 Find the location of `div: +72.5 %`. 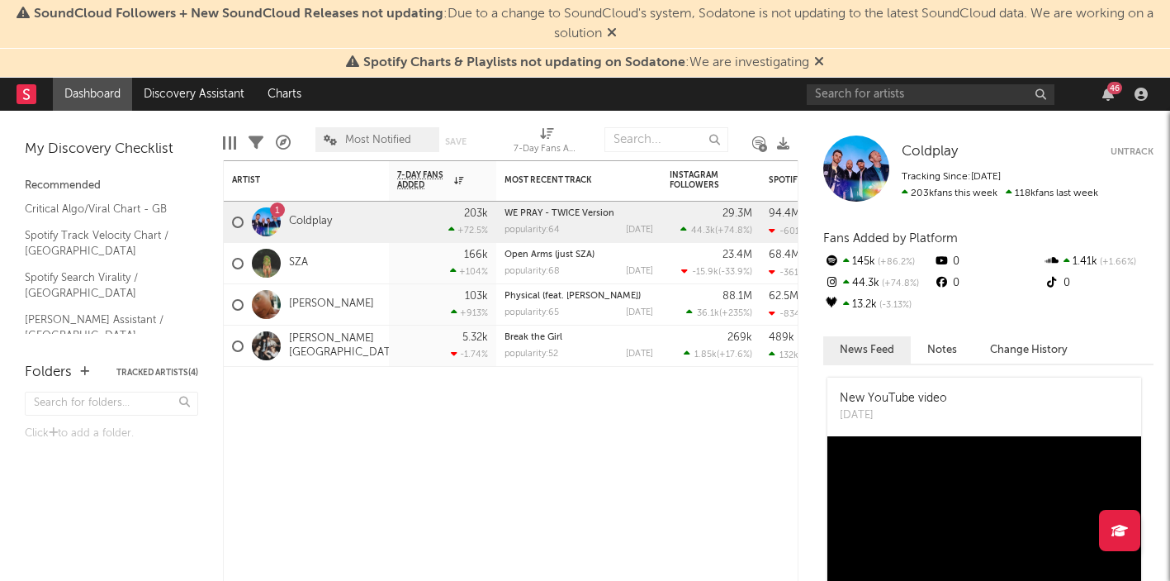

div: +72.5 % is located at coordinates (468, 230).